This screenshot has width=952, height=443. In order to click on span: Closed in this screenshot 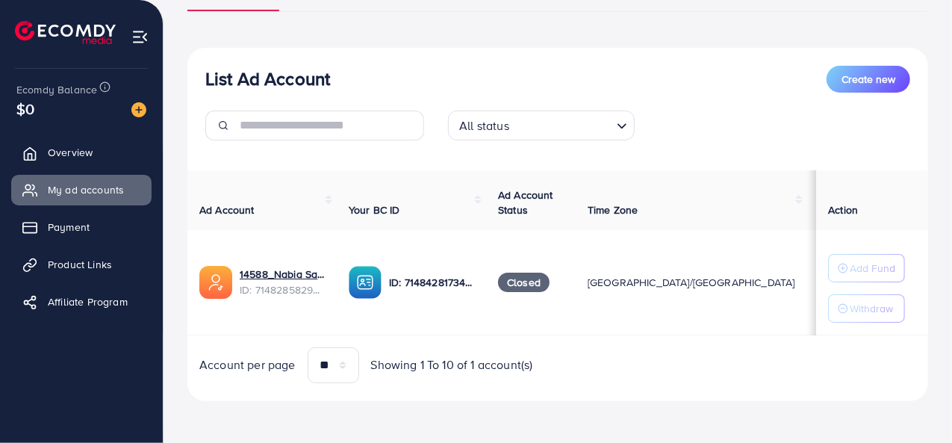, I will do `click(523, 282)`.